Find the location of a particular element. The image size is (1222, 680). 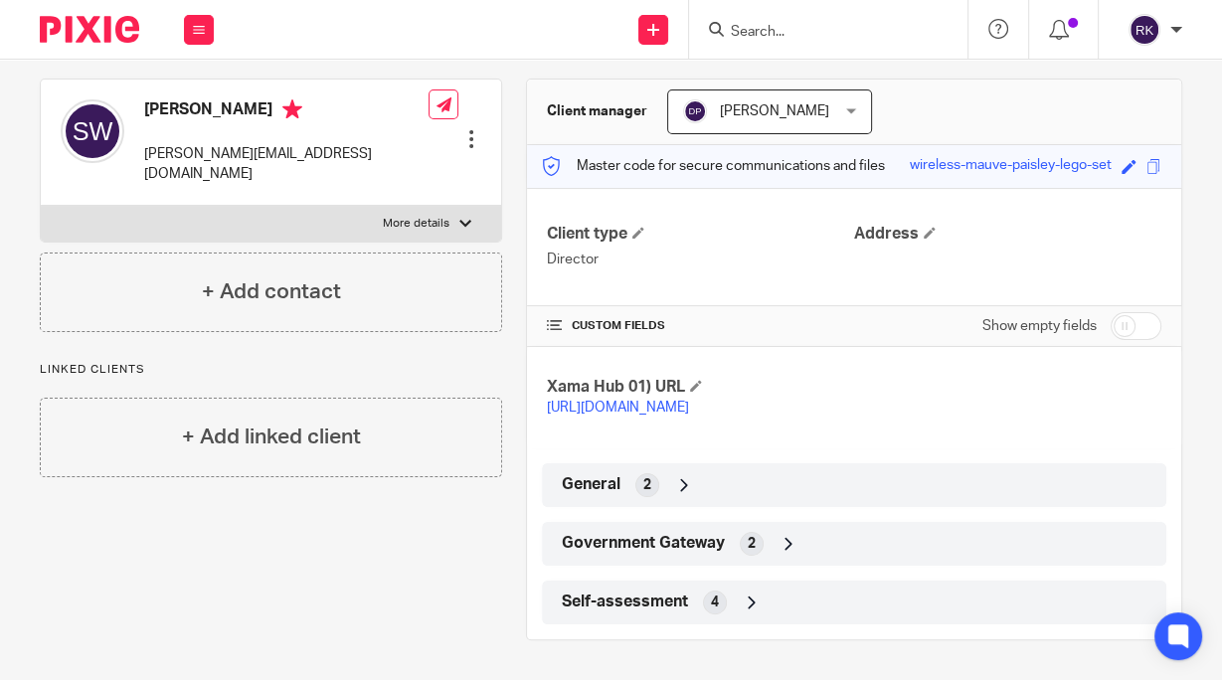

p: Linked clients is located at coordinates (270, 370).